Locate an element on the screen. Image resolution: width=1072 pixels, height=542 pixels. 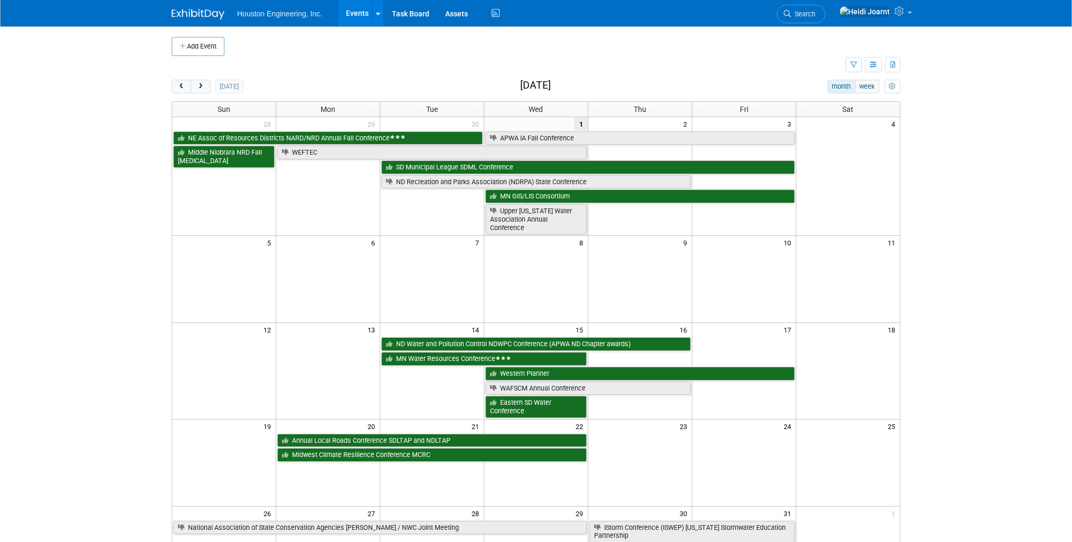
a: SD Municipal League SDML Conference is located at coordinates (587, 167).